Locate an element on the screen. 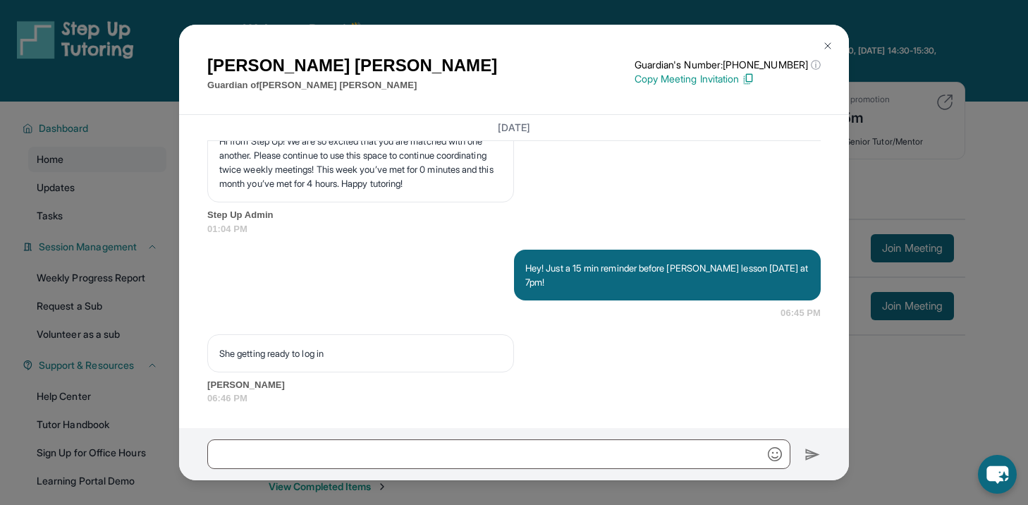  span: 01:04 PM is located at coordinates (514, 229).